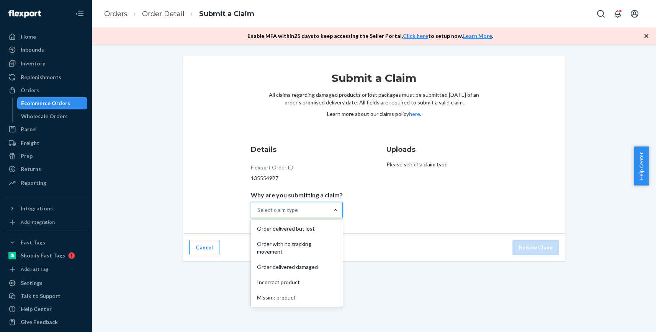  Describe the element at coordinates (374, 81) in the screenshot. I see `h1: Submit a Claim` at that location.